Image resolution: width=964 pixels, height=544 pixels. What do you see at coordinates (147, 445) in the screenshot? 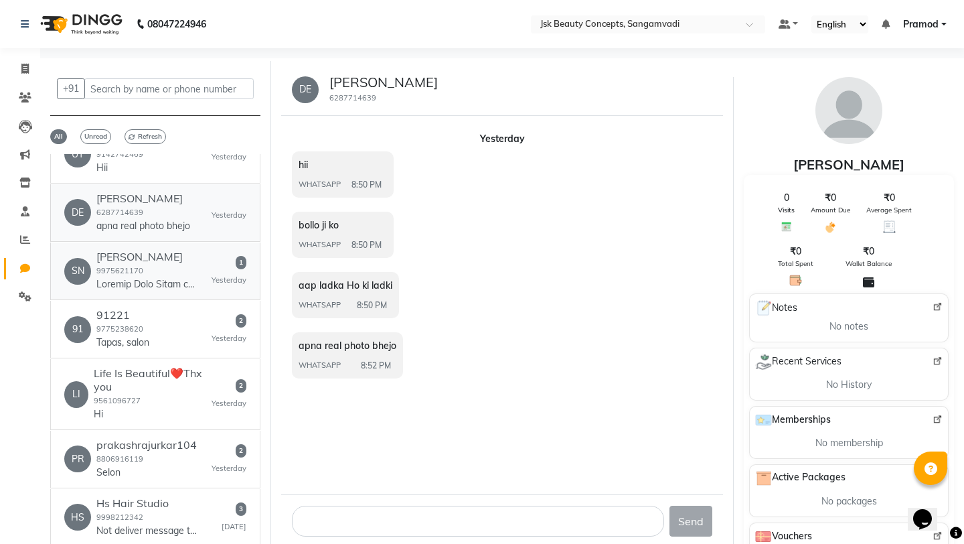
I see `h6: prakashrajurkar104` at bounding box center [147, 445].